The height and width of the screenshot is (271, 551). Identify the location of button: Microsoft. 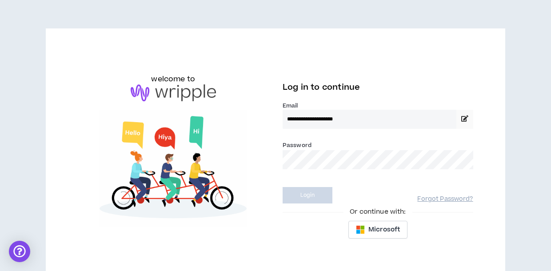
(377, 230).